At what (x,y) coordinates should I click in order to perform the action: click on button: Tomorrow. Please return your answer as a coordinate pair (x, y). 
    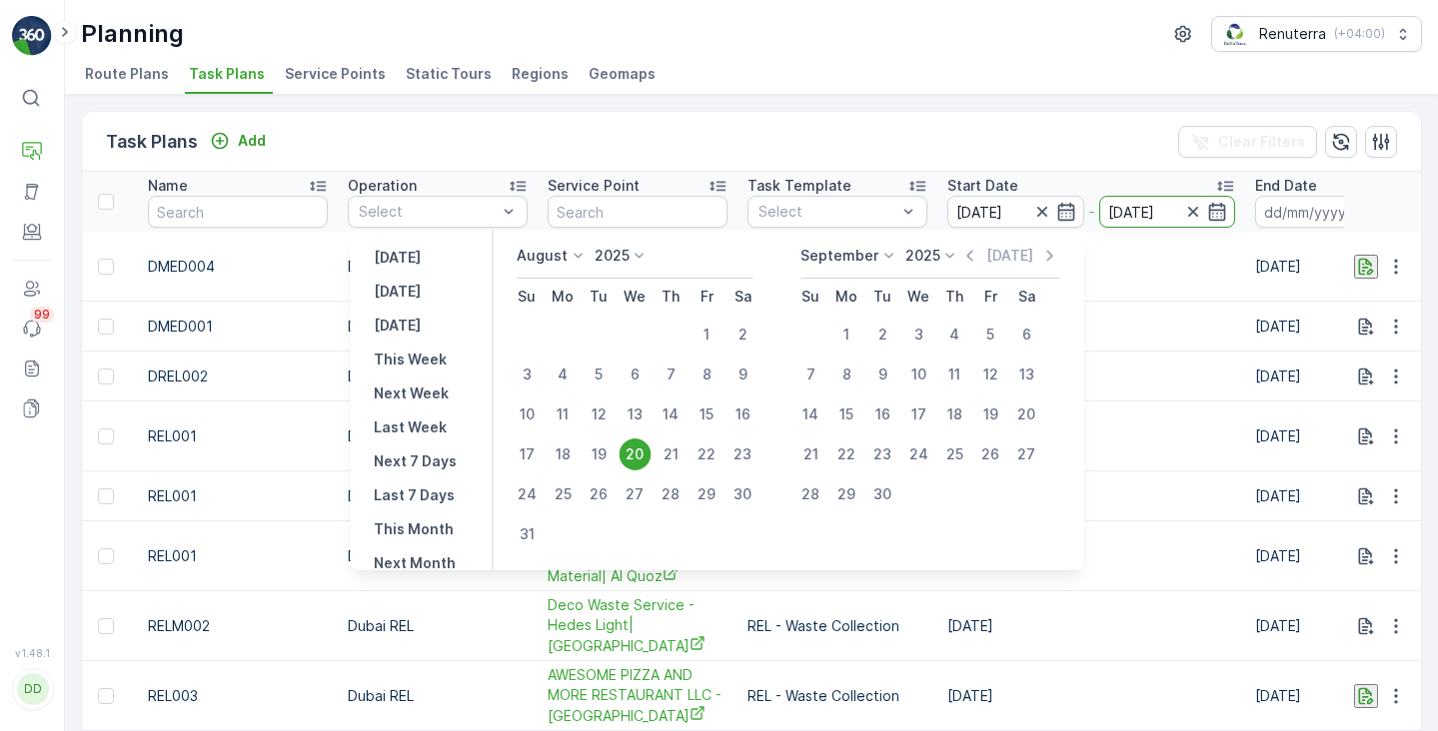
    Looking at the image, I should click on (397, 326).